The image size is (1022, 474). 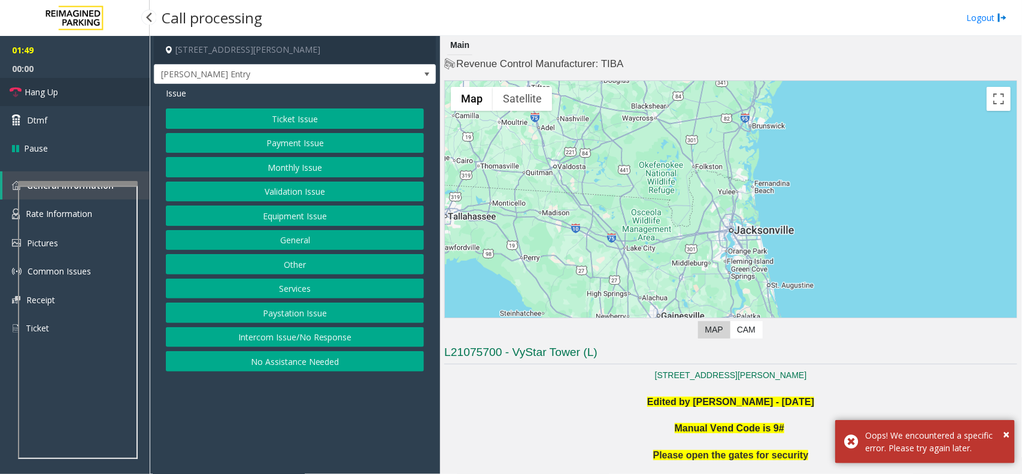 I want to click on button: Validation Issue, so click(x=295, y=192).